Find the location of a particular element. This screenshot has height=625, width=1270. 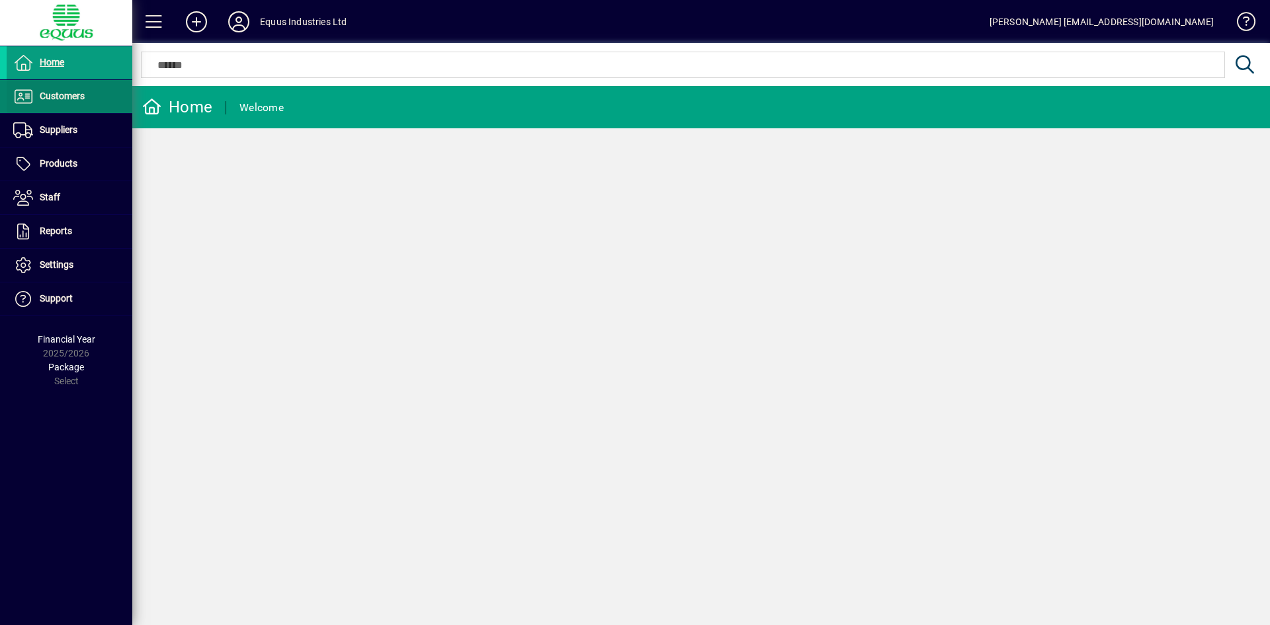

button: Add is located at coordinates (196, 22).